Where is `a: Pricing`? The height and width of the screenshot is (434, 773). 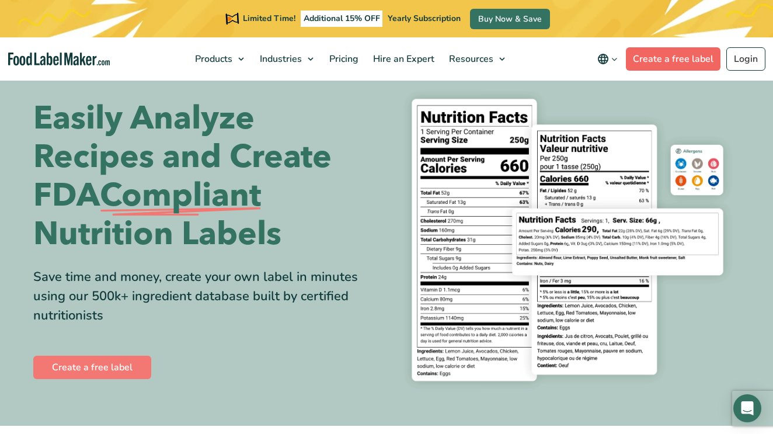
a: Pricing is located at coordinates (343, 59).